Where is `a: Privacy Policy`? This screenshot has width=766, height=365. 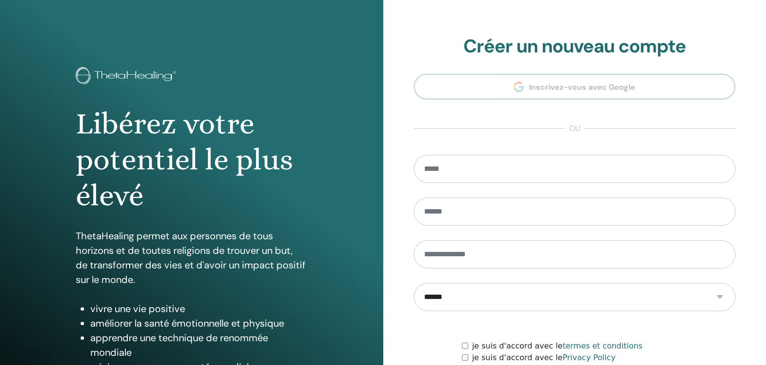 a: Privacy Policy is located at coordinates (589, 358).